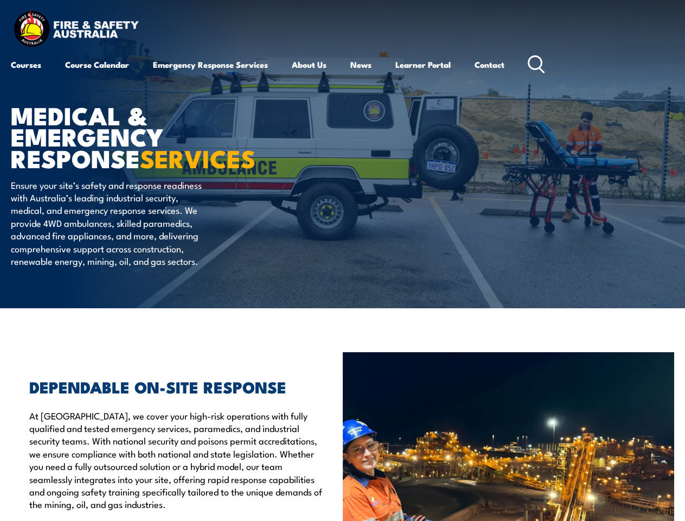 The image size is (685, 521). I want to click on h2: DEPENDABLE ON-SITE RESPONSE, so click(178, 386).